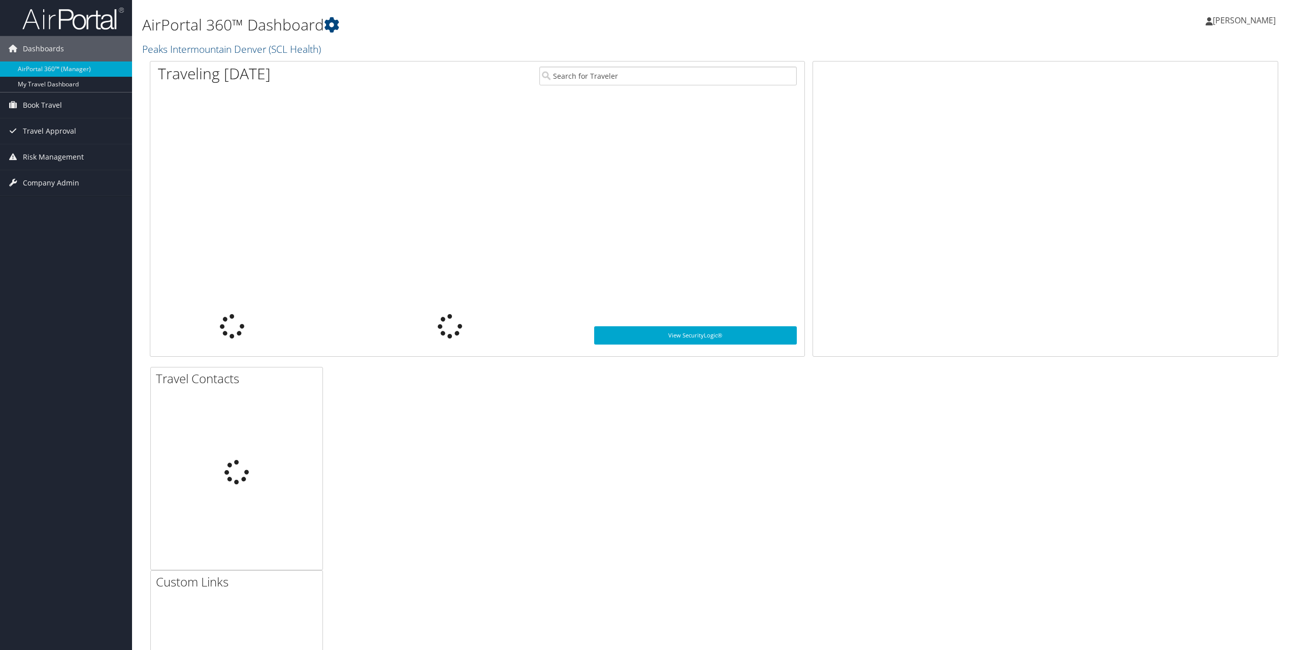  What do you see at coordinates (51, 183) in the screenshot?
I see `span: Company Admin` at bounding box center [51, 183].